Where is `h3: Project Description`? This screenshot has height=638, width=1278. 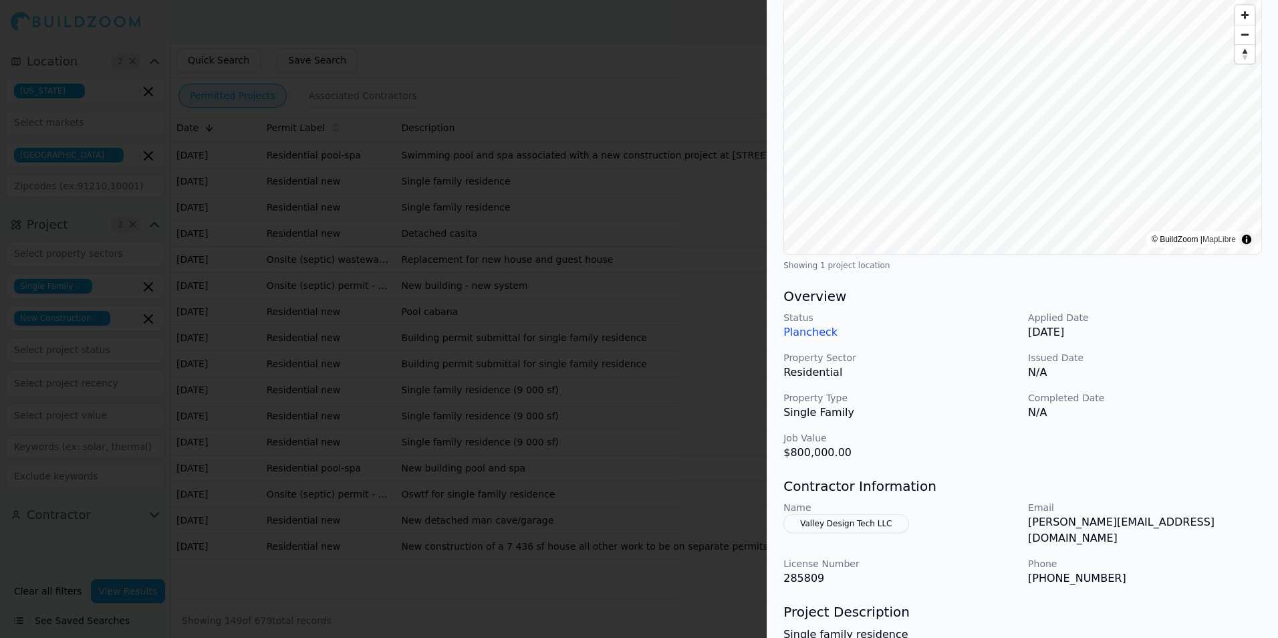
h3: Project Description is located at coordinates (1023, 612).